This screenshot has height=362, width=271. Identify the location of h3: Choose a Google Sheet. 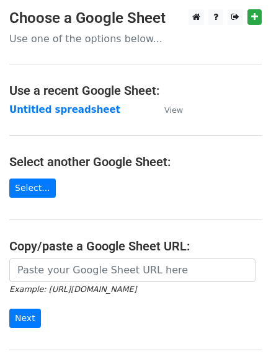
(135, 18).